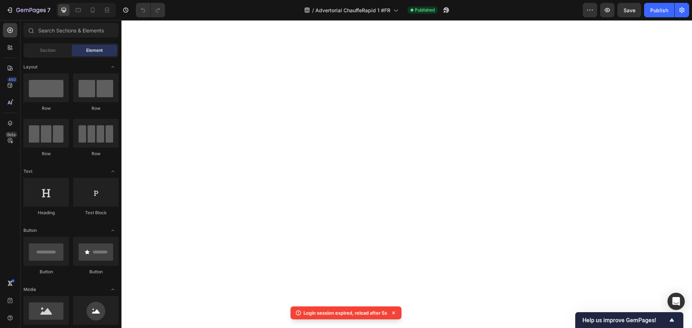 The width and height of the screenshot is (692, 328). Describe the element at coordinates (94, 50) in the screenshot. I see `span: Element` at that location.